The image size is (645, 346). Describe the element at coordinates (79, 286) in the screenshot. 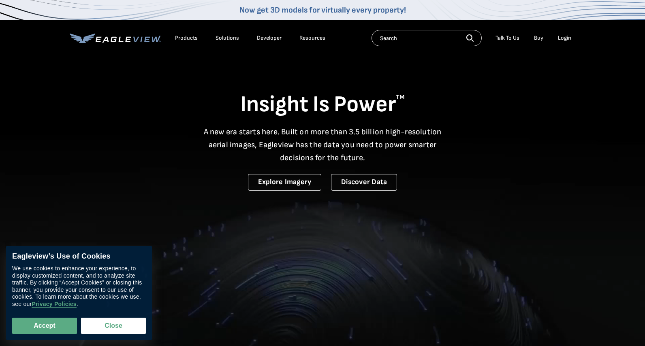

I see `div: We use cookies to enhance your experience, to display customized content, and to analyze site tra...` at that location.